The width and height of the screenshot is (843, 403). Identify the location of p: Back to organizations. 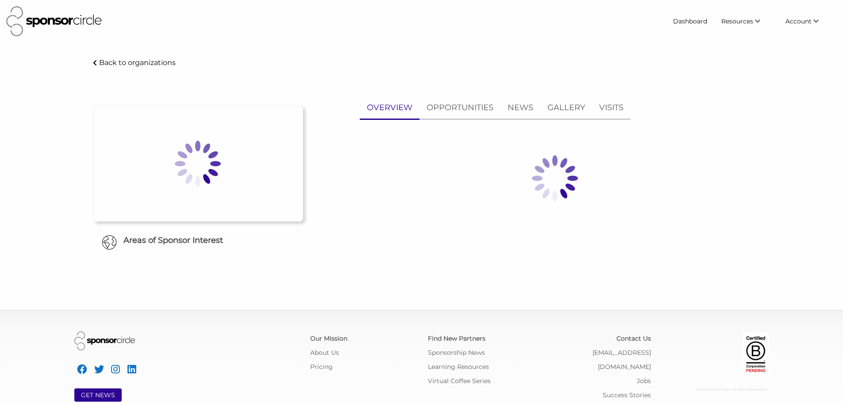
(137, 62).